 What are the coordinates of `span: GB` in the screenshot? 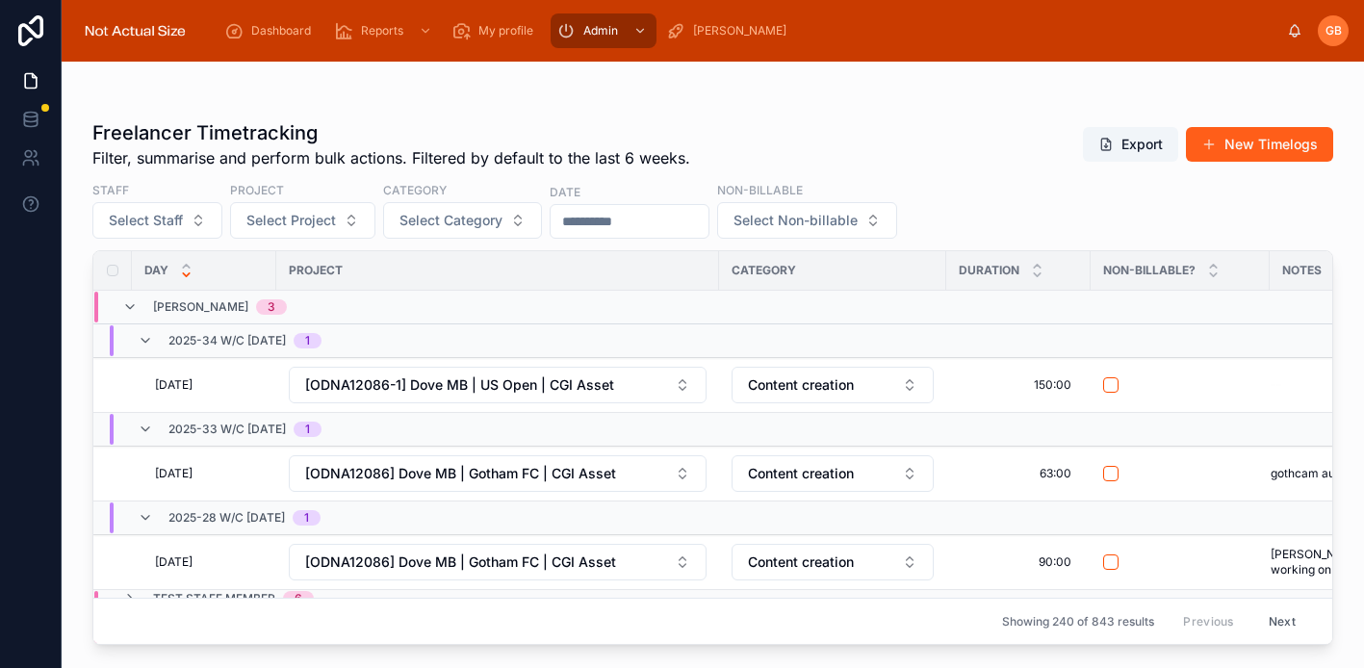 It's located at (1333, 31).